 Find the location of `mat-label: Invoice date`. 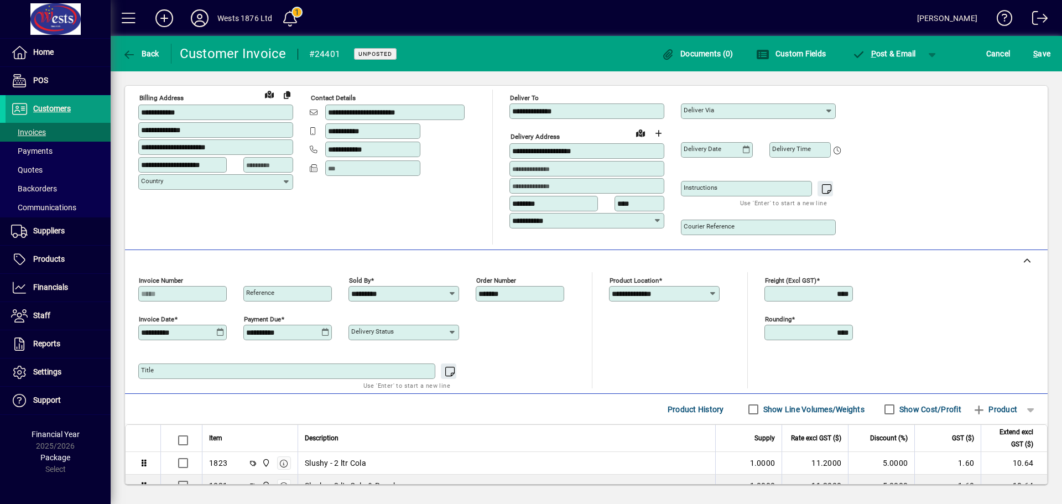

mat-label: Invoice date is located at coordinates (157, 319).